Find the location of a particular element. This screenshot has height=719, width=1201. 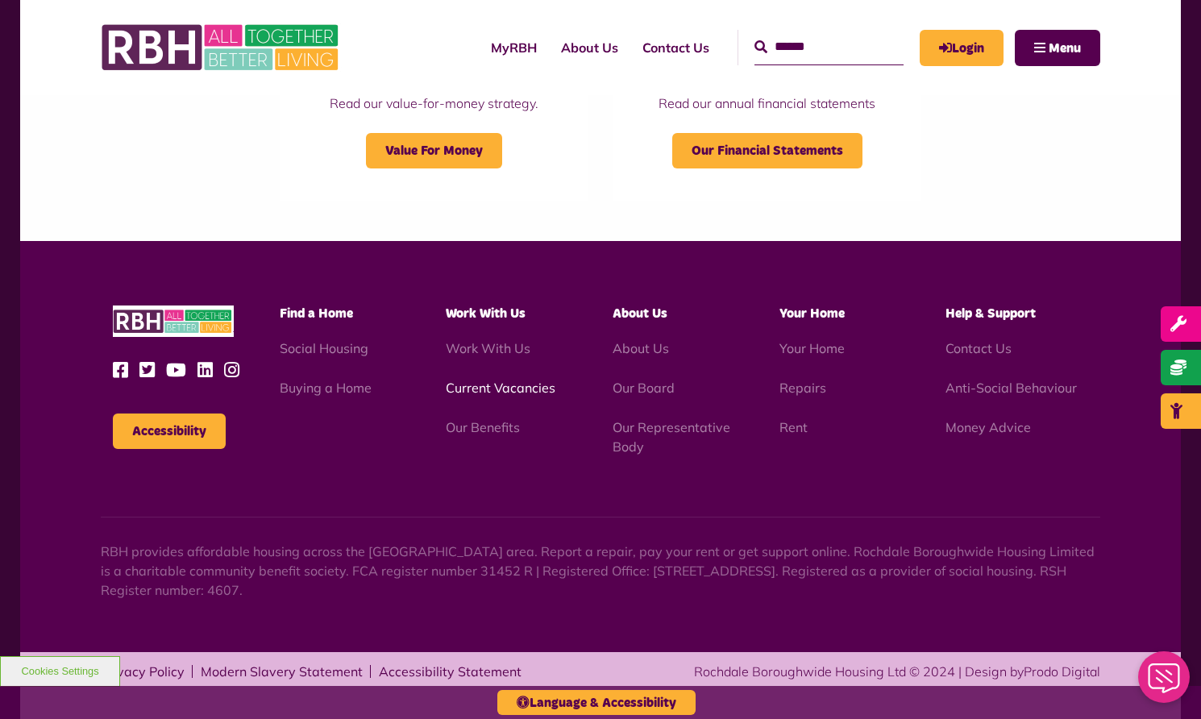

span: Your Home is located at coordinates (812, 314).